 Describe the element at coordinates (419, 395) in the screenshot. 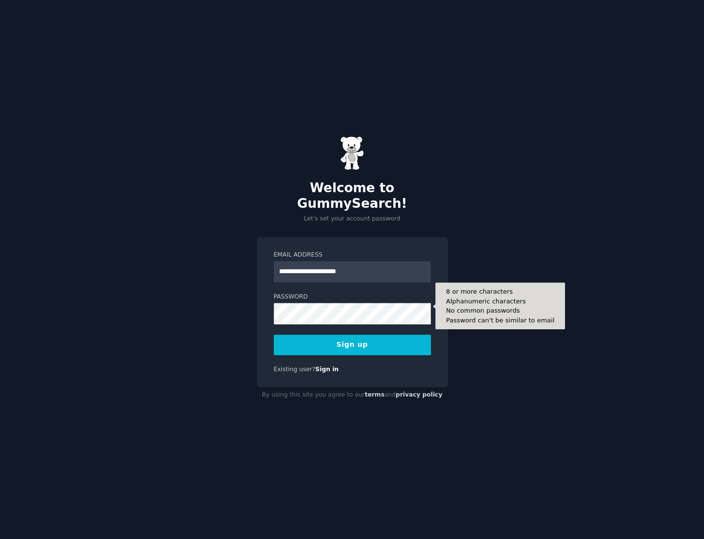

I see `a: privacy policy` at that location.